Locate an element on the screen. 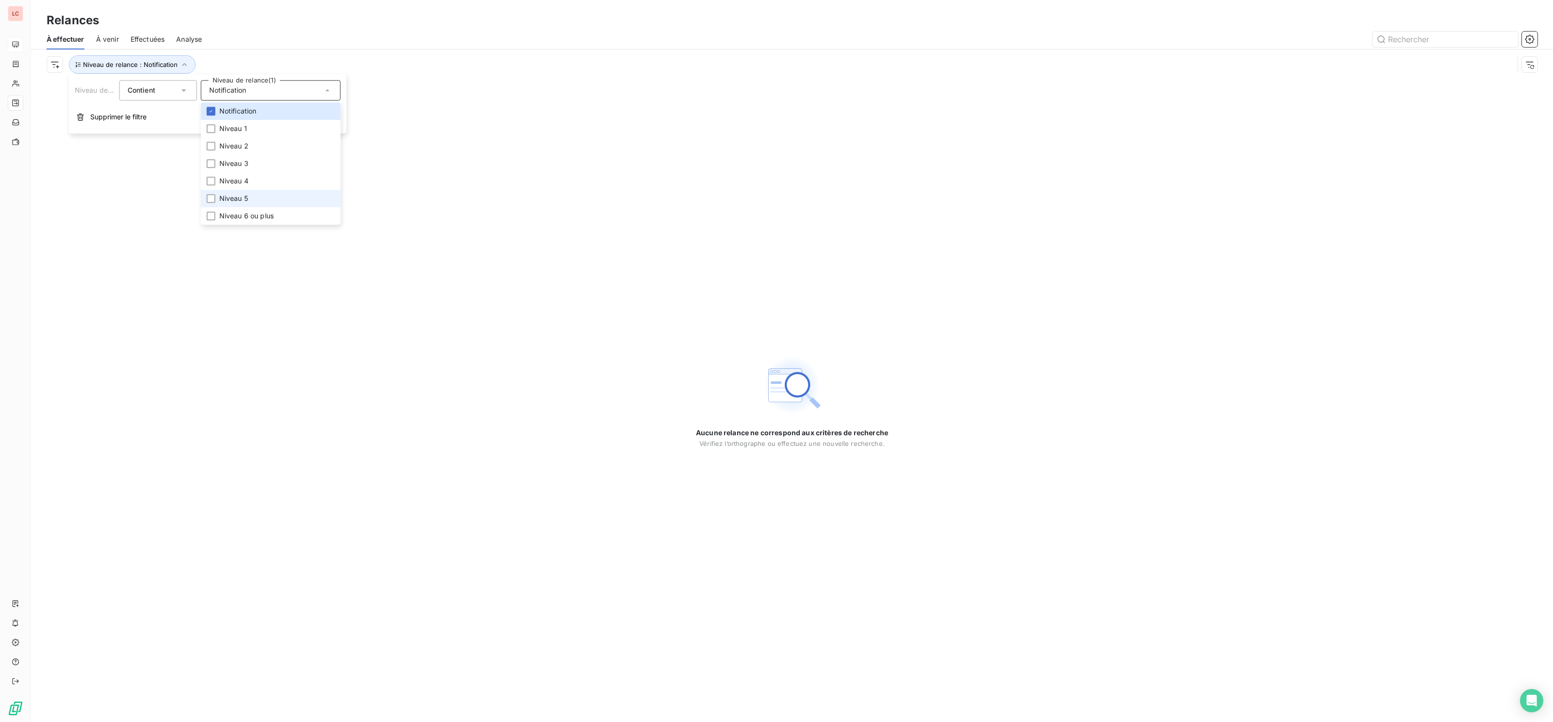  h3: Relances is located at coordinates (73, 20).